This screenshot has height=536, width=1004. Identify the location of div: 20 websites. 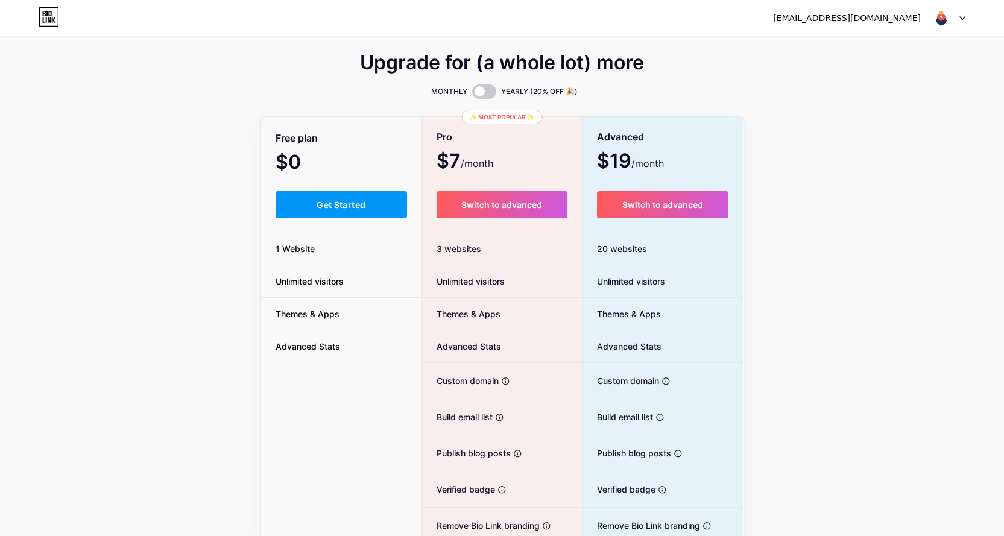
(663, 249).